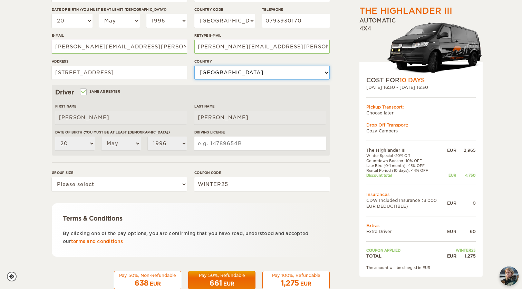 The height and width of the screenshot is (289, 522). What do you see at coordinates (466, 175) in the screenshot?
I see `div: -1,750` at bounding box center [466, 175].